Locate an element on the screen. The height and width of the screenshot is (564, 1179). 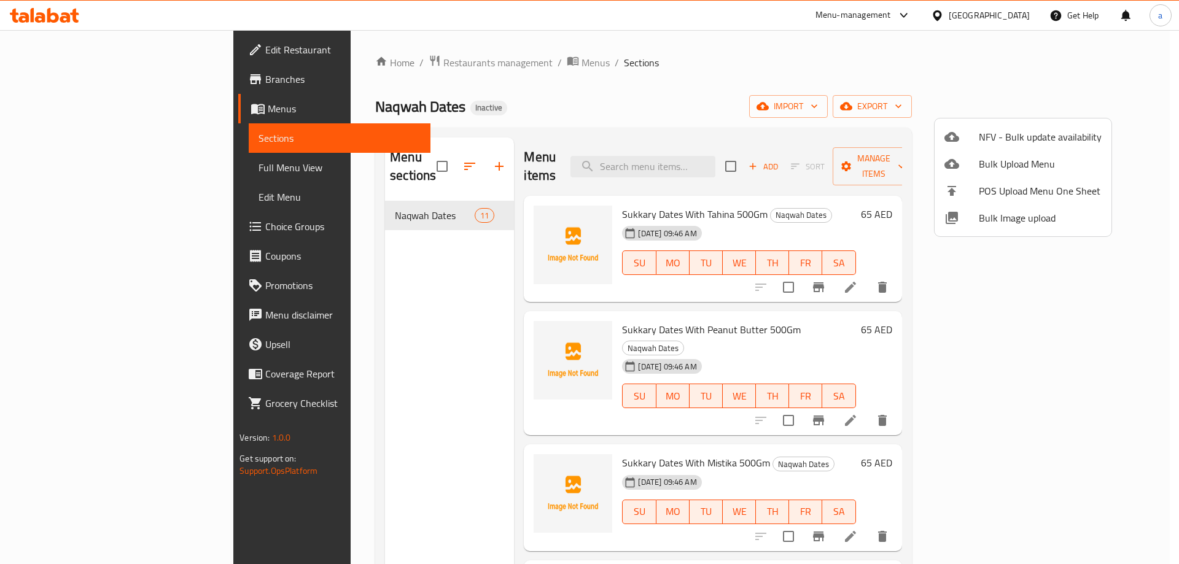
li: NFV - Bulk update availability is located at coordinates (1023, 137).